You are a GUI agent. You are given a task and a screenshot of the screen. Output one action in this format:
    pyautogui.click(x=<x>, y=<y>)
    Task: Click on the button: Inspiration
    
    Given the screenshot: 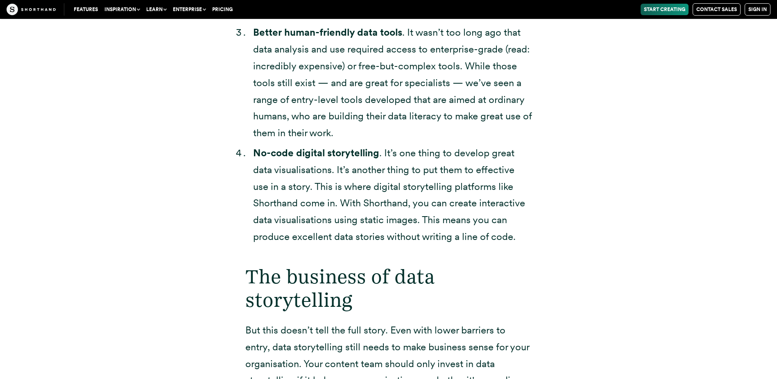 What is the action you would take?
    pyautogui.click(x=122, y=9)
    